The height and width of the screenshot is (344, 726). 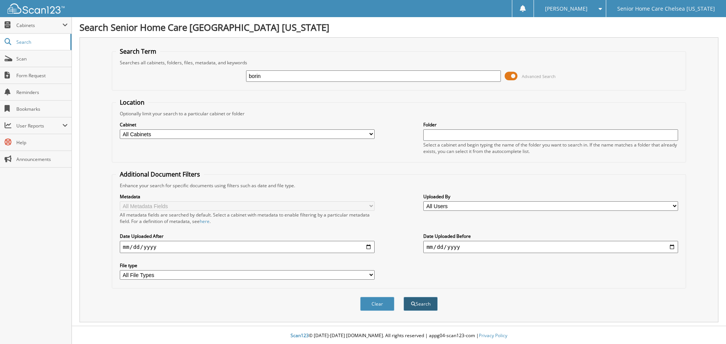 What do you see at coordinates (551, 247) in the screenshot?
I see `input: end` at bounding box center [551, 247].